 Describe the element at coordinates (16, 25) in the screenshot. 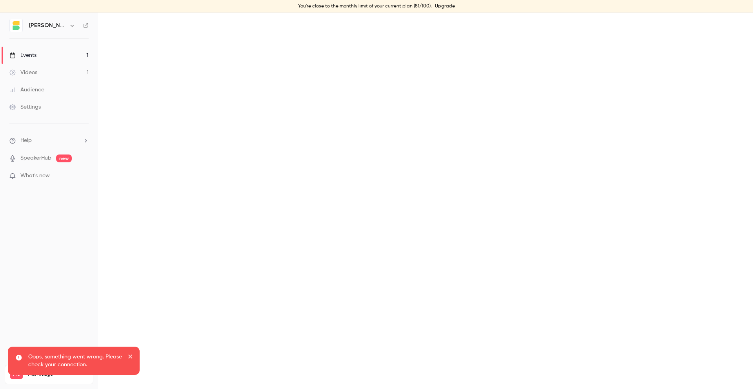

I see `img: Sedlakova Legal` at that location.